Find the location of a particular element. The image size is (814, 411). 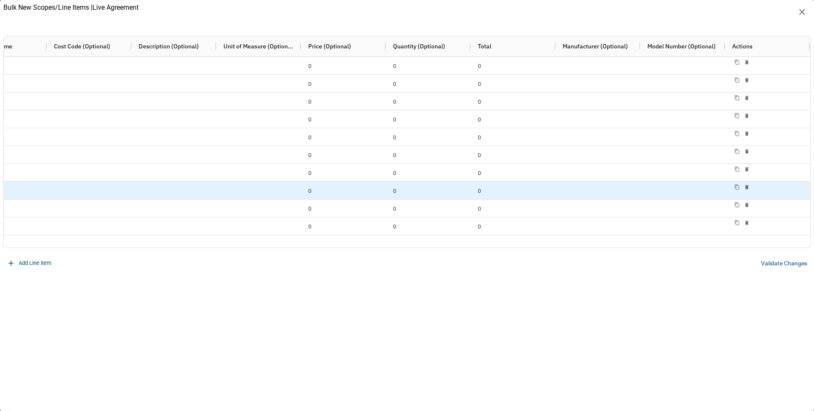

span: Actions is located at coordinates (743, 46).